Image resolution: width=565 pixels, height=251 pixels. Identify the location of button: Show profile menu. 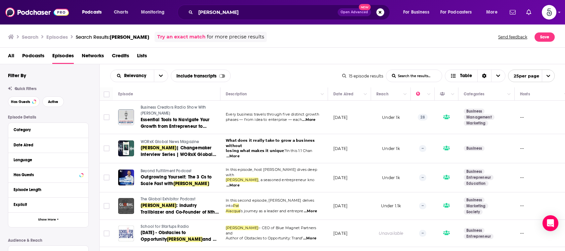
(549, 12).